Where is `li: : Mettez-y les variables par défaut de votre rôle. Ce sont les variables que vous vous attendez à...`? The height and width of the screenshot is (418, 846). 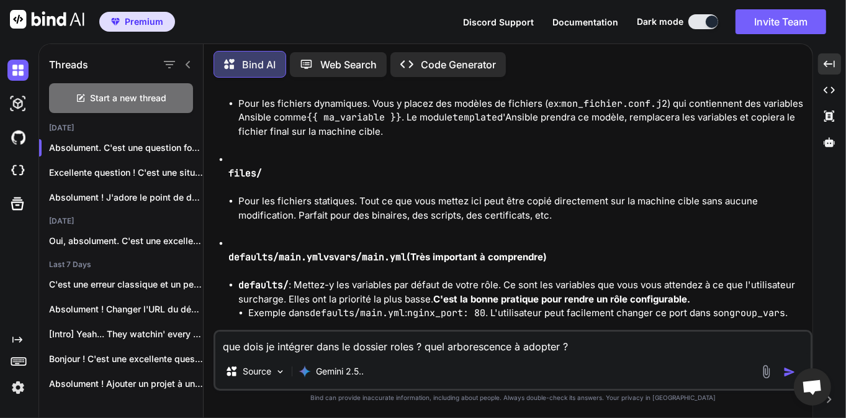 li: : Mettez-y les variables par défaut de votre rôle. Ce sont les variables que vous vous attendez à... is located at coordinates (524, 306).